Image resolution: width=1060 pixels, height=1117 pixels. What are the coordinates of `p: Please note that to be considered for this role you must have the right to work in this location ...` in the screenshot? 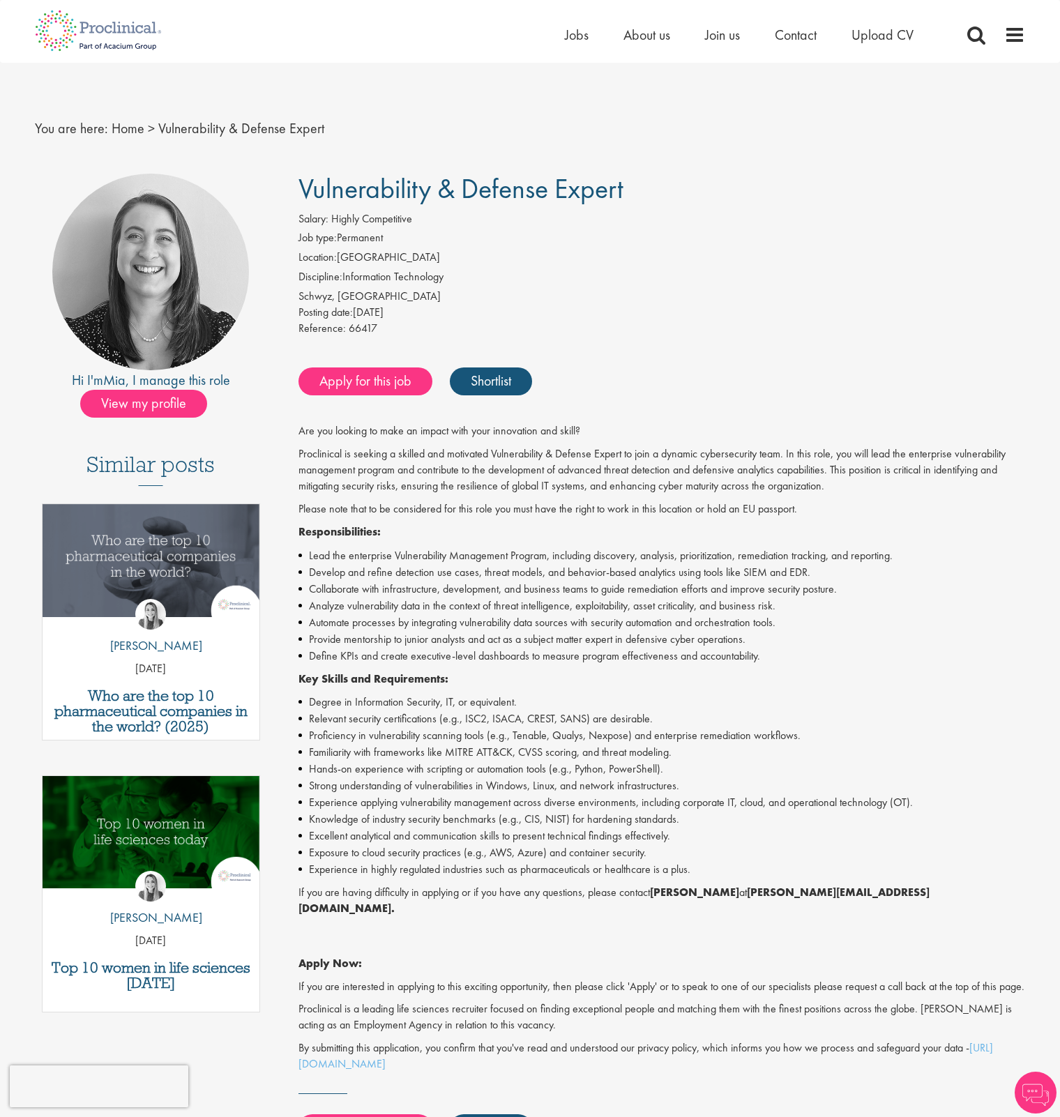 It's located at (662, 509).